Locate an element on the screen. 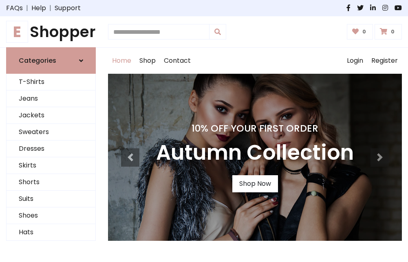 Image resolution: width=408 pixels, height=262 pixels. a: EShopper is located at coordinates (51, 32).